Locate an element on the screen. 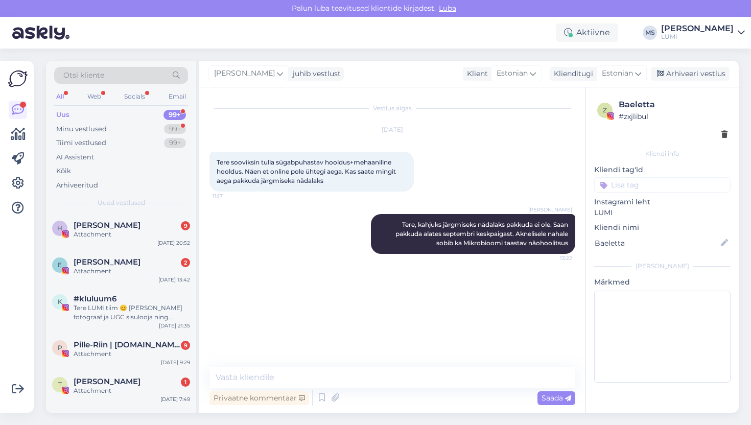 This screenshot has width=751, height=425. span: k is located at coordinates (60, 302).